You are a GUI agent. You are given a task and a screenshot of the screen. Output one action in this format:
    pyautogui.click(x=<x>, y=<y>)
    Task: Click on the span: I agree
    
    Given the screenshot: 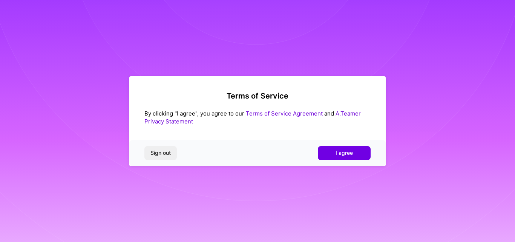 What is the action you would take?
    pyautogui.click(x=344, y=153)
    